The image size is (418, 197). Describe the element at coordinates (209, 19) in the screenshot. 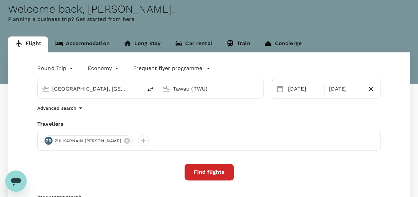

I see `p: Planning a business trip? Get started from here.` at that location.